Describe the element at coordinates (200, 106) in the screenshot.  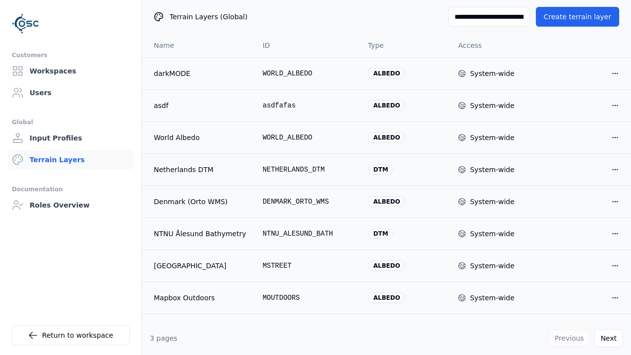
I see `div: asdf` at that location.